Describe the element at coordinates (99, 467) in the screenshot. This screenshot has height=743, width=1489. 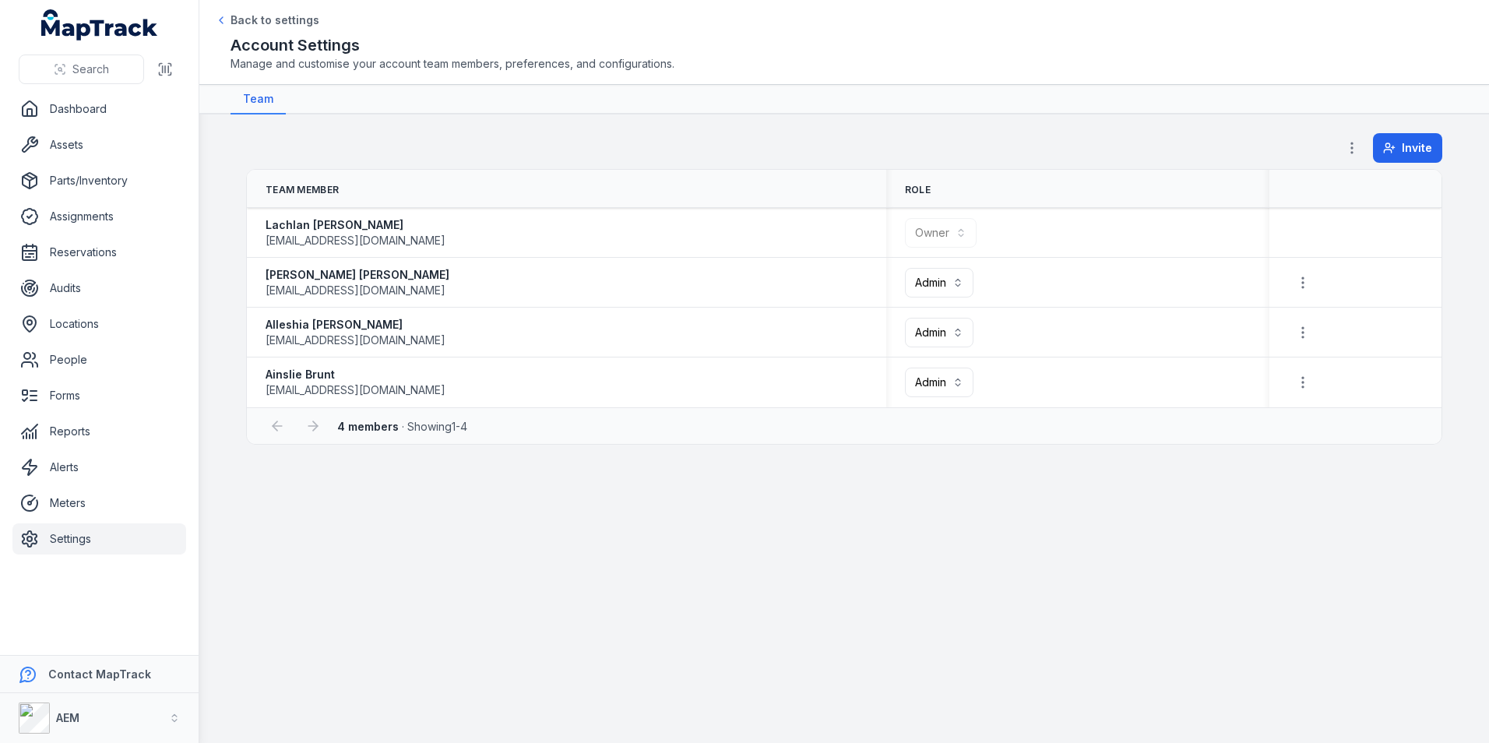
I see `a: Alerts` at that location.